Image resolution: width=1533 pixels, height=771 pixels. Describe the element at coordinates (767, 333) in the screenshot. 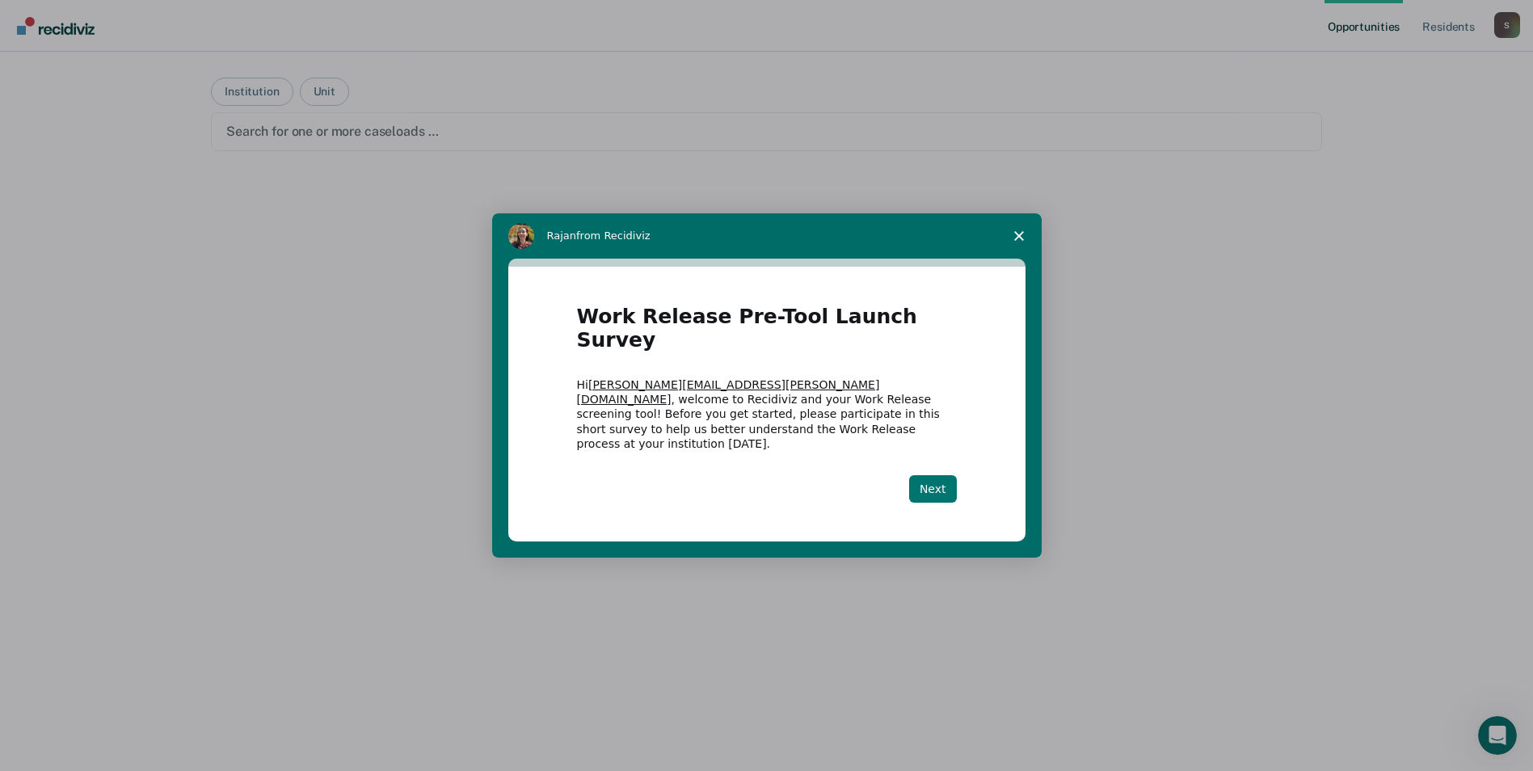

I see `h1: Work Release Pre-Tool Launch Survey` at that location.